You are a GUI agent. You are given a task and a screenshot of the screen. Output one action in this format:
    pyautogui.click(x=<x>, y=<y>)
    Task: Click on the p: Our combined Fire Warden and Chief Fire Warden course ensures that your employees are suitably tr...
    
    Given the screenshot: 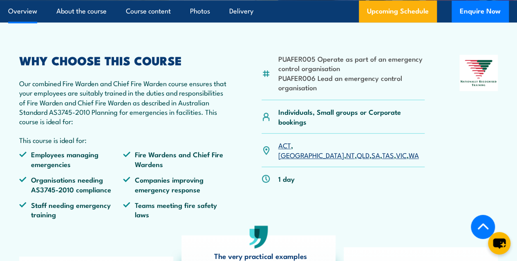 What is the action you would take?
    pyautogui.click(x=123, y=102)
    